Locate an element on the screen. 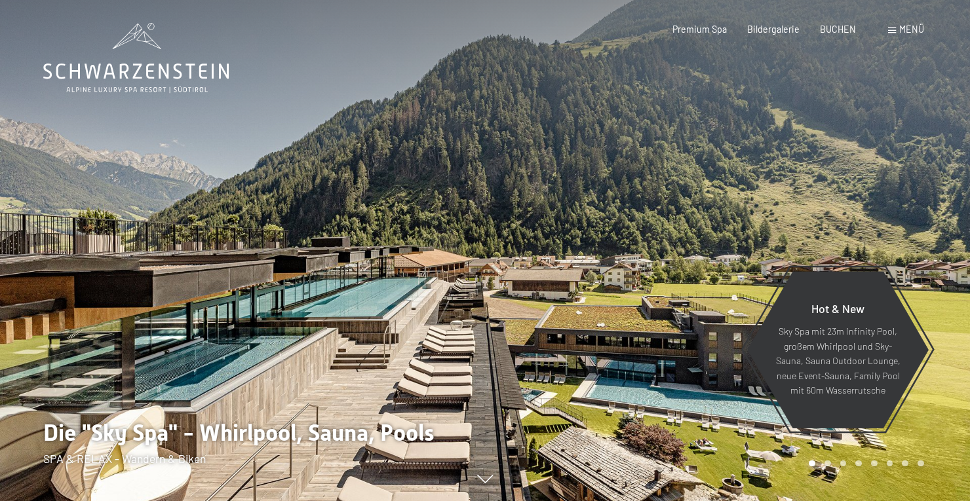 This screenshot has width=970, height=501. div: Carousel Page 7 is located at coordinates (905, 464).